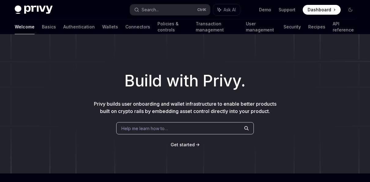  I want to click on button: Toggle dark mode, so click(351, 10).